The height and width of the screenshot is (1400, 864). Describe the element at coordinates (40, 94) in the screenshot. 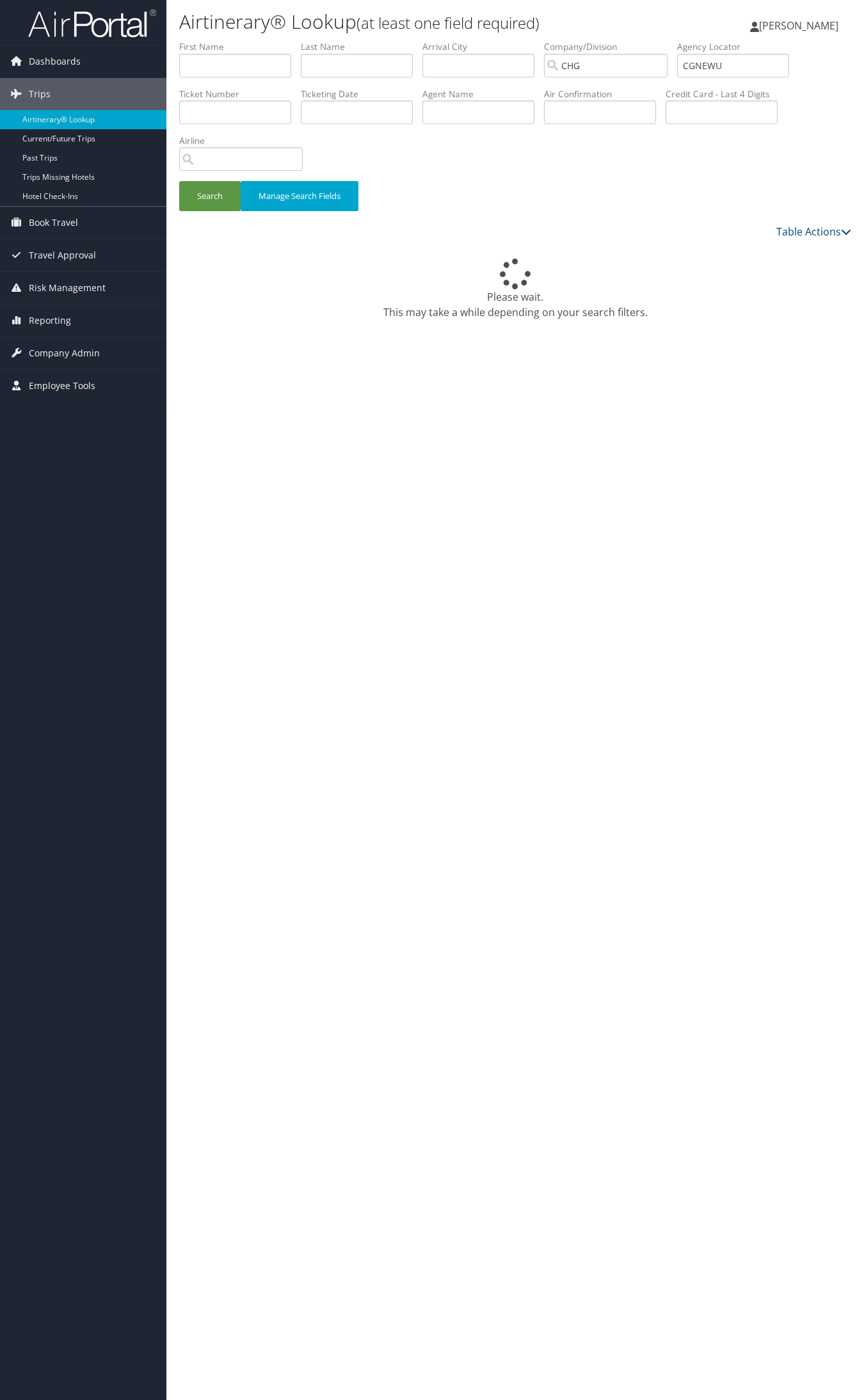

I see `span: Trips` at that location.